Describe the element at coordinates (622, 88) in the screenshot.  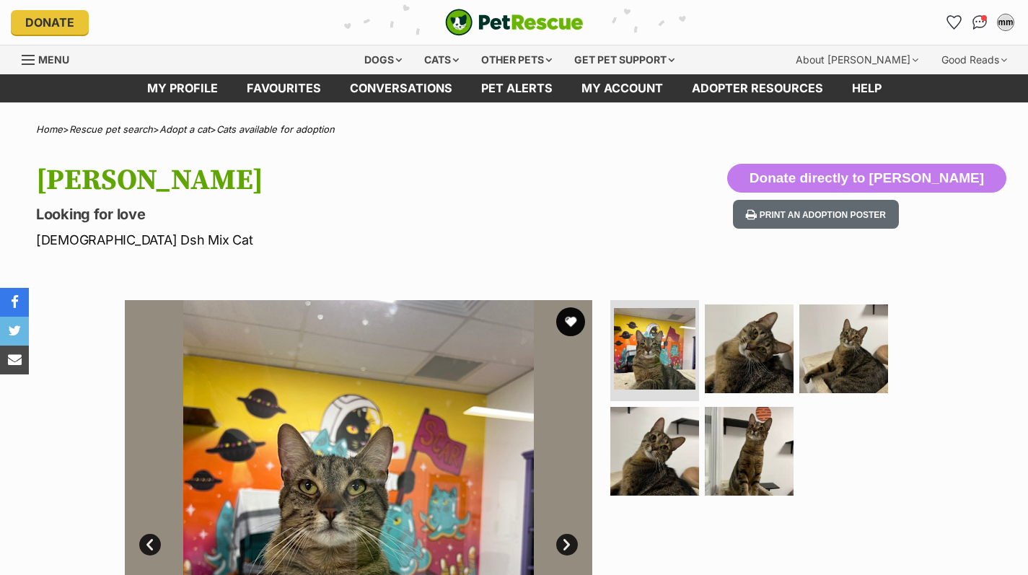
I see `a: My account` at that location.